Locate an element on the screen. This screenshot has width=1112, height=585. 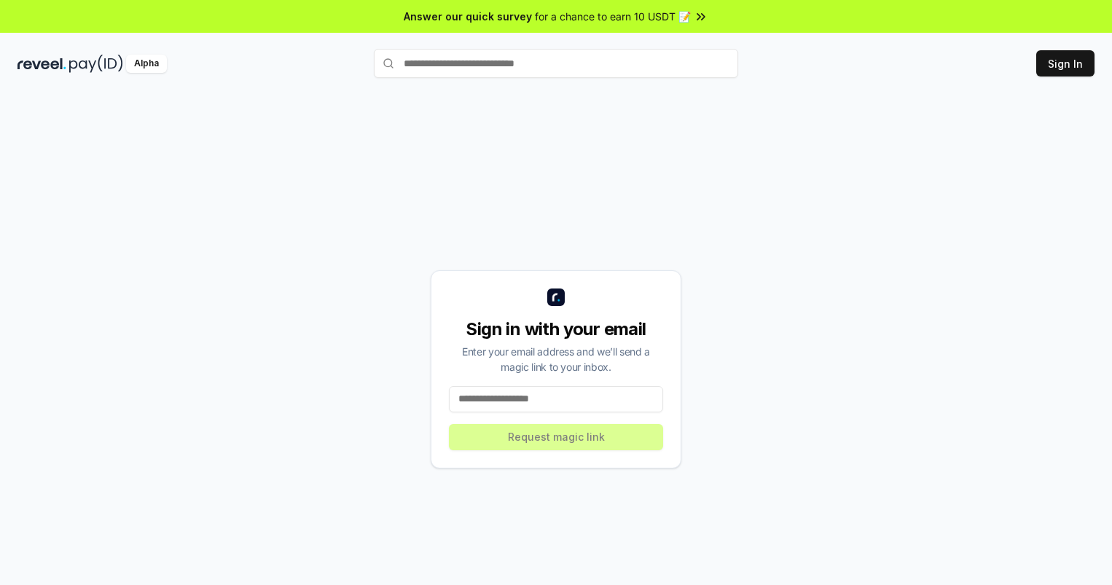
div: Sign in with your email is located at coordinates (556, 329).